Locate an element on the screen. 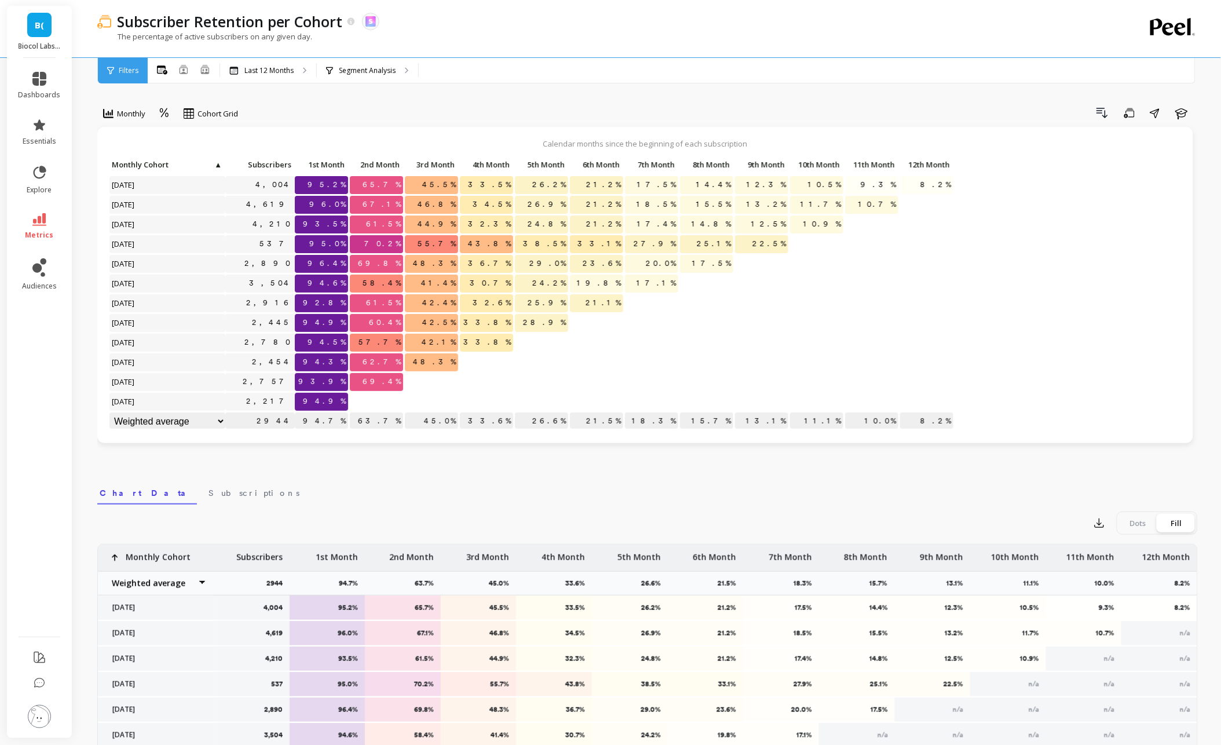  p: 20.0% is located at coordinates (781, 710).